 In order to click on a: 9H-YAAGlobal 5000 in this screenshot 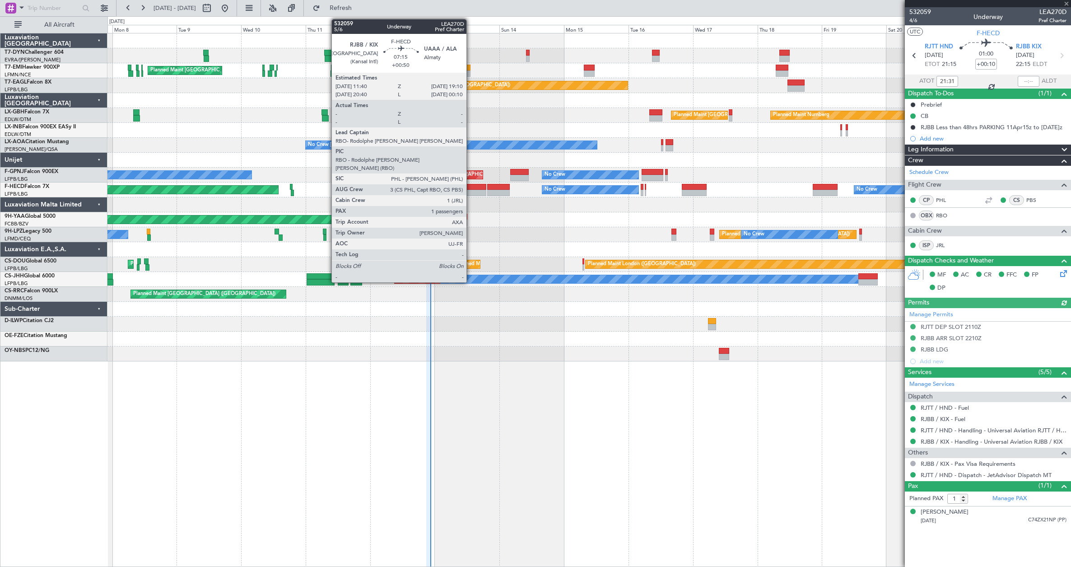, I will do `click(30, 216)`.